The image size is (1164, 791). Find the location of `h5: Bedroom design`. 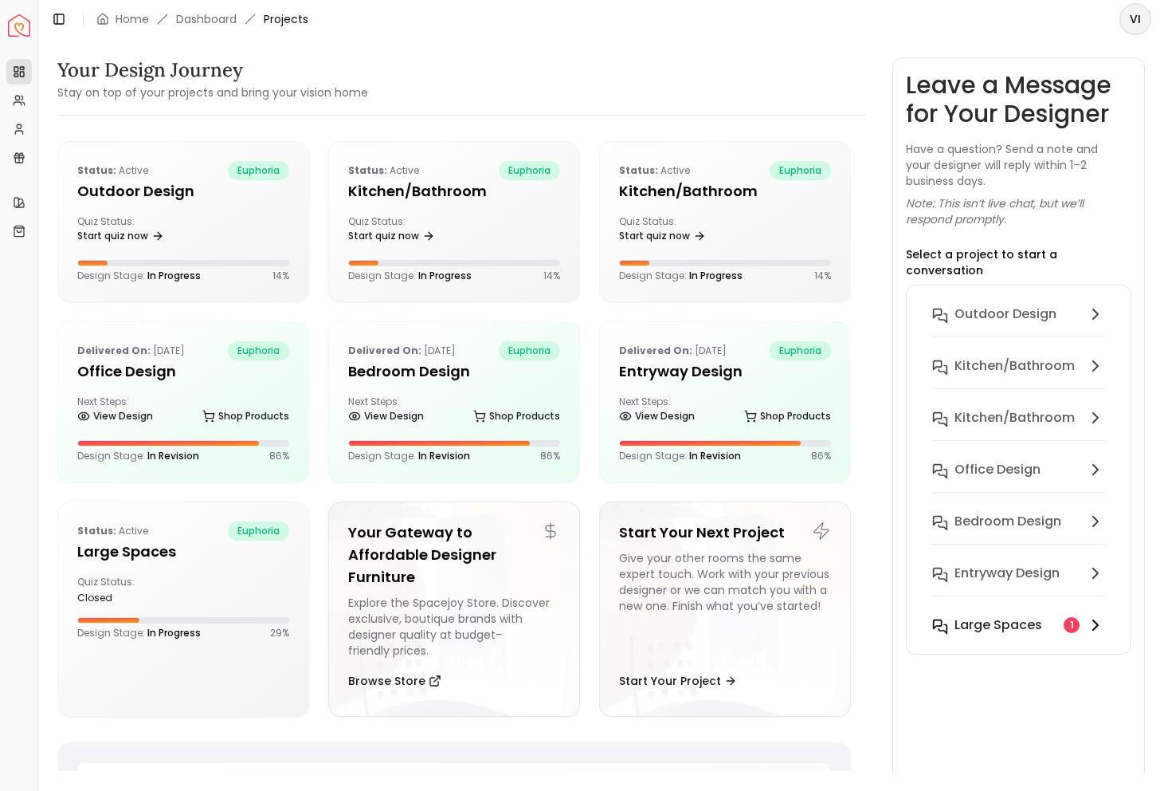

h5: Bedroom design is located at coordinates (454, 371).